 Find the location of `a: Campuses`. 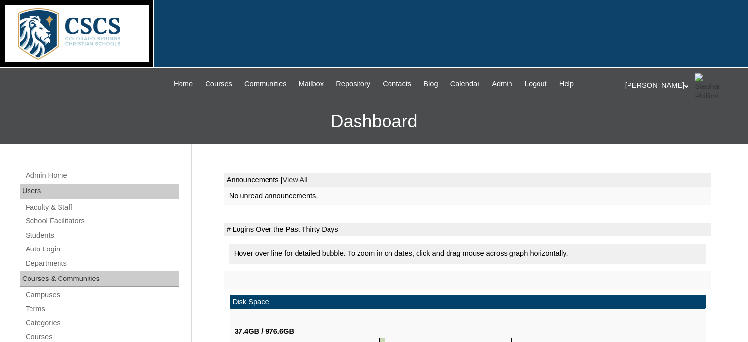

a: Campuses is located at coordinates (102, 294).